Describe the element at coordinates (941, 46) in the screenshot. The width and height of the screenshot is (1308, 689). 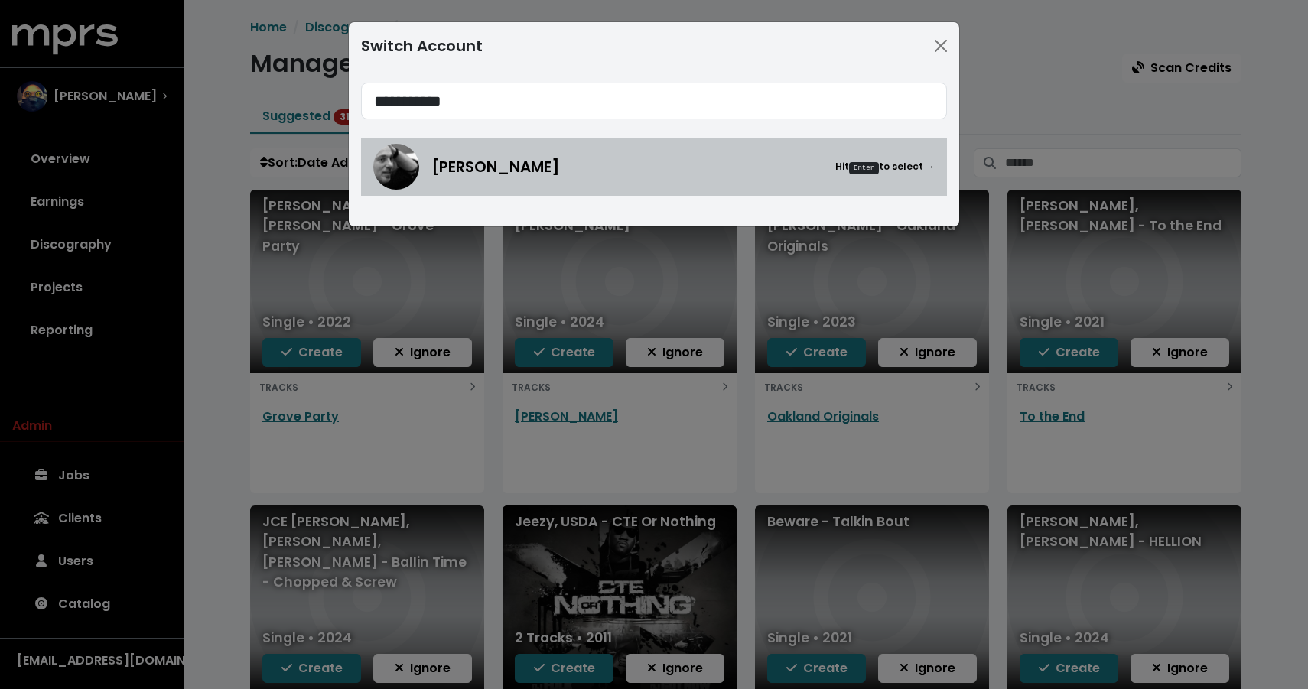
I see `button: Close` at that location.